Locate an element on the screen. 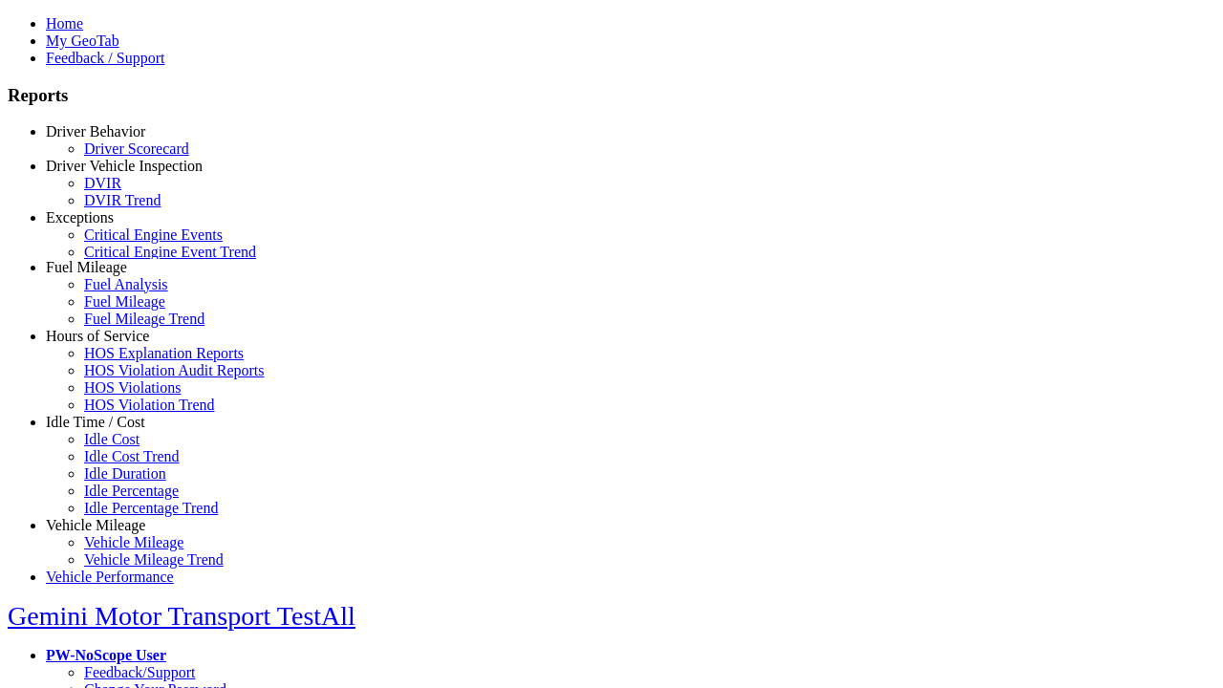  a: Home is located at coordinates (64, 23).